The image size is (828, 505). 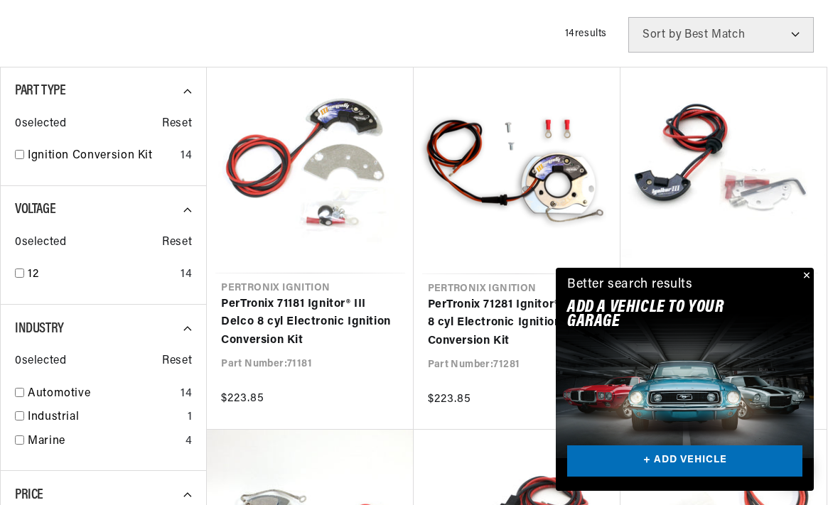 I want to click on span: Part Type, so click(x=40, y=91).